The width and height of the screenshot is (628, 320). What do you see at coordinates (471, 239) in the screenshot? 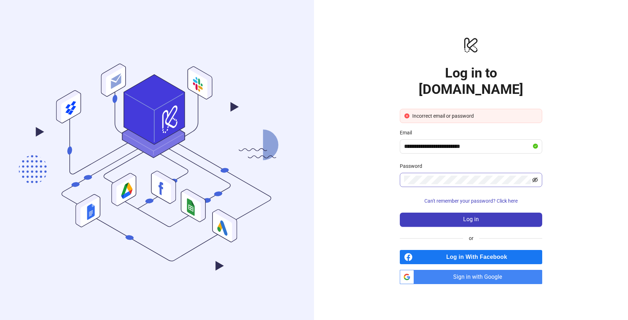
I see `span: or` at bounding box center [471, 239].